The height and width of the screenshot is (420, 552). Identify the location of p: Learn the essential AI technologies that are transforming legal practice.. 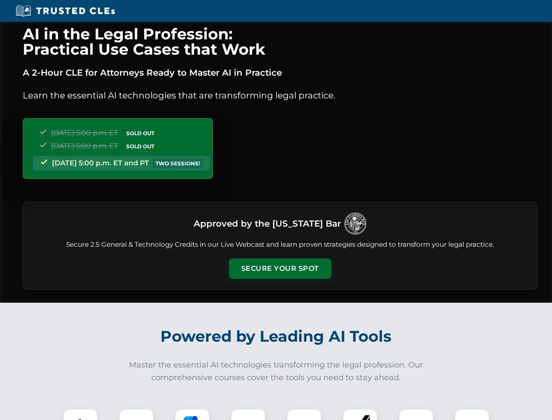
(280, 95).